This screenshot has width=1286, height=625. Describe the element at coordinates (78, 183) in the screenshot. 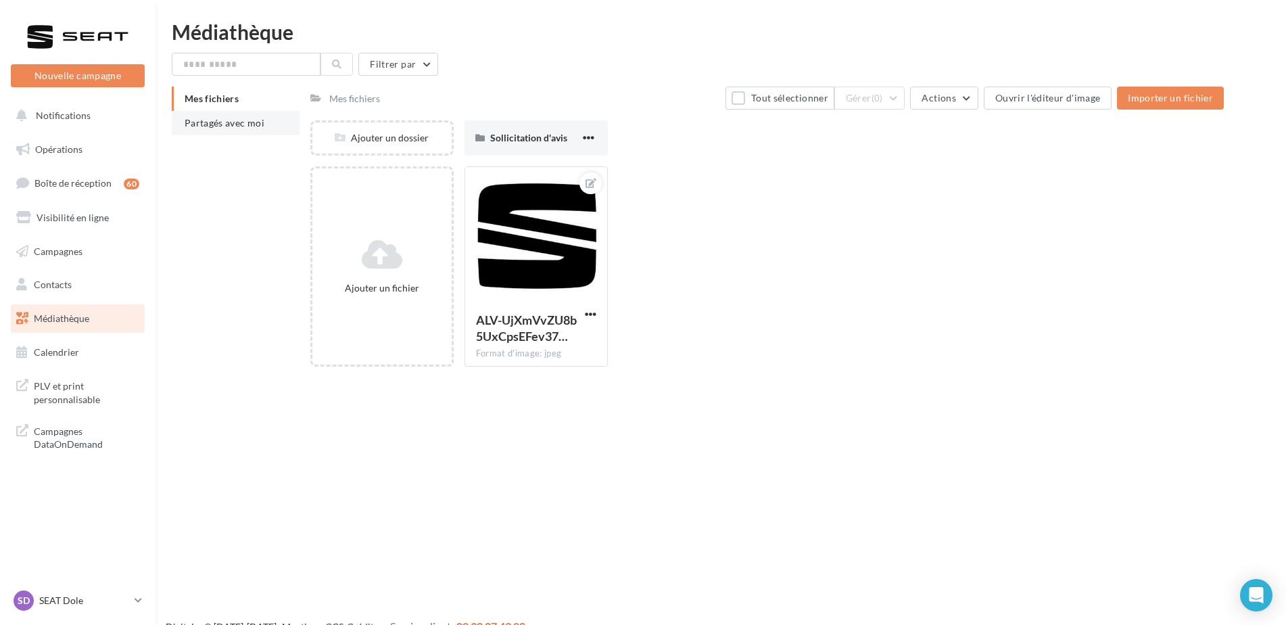

I see `a: Boîte de réception60` at that location.